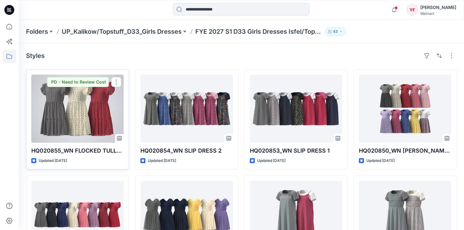 This screenshot has height=230, width=464. Describe the element at coordinates (296, 109) in the screenshot. I see `a: HQ020853_WN SLIP DRESS 1` at that location.